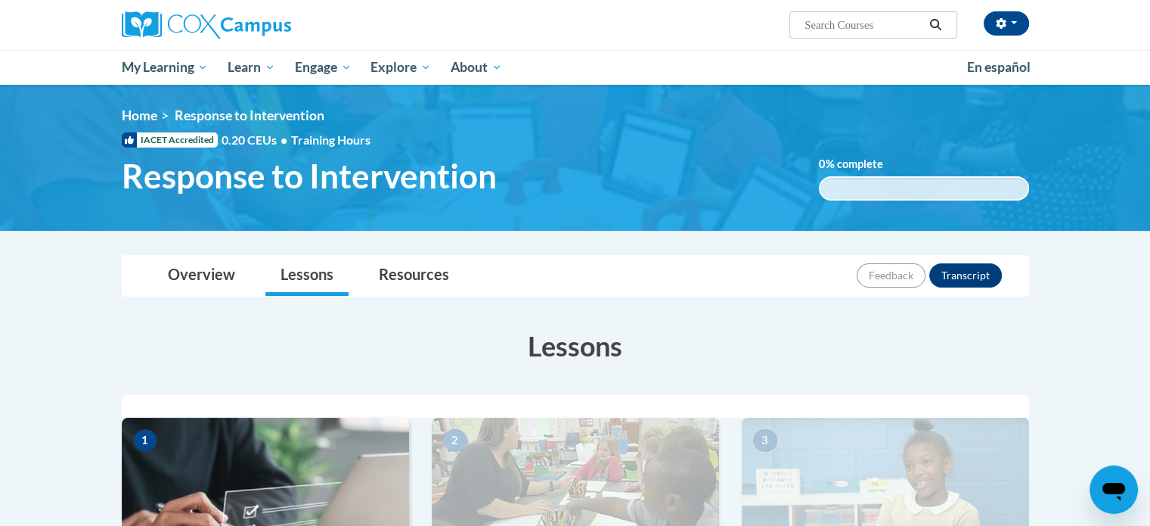 This screenshot has width=1150, height=526. What do you see at coordinates (401, 67) in the screenshot?
I see `a: Explore` at bounding box center [401, 67].